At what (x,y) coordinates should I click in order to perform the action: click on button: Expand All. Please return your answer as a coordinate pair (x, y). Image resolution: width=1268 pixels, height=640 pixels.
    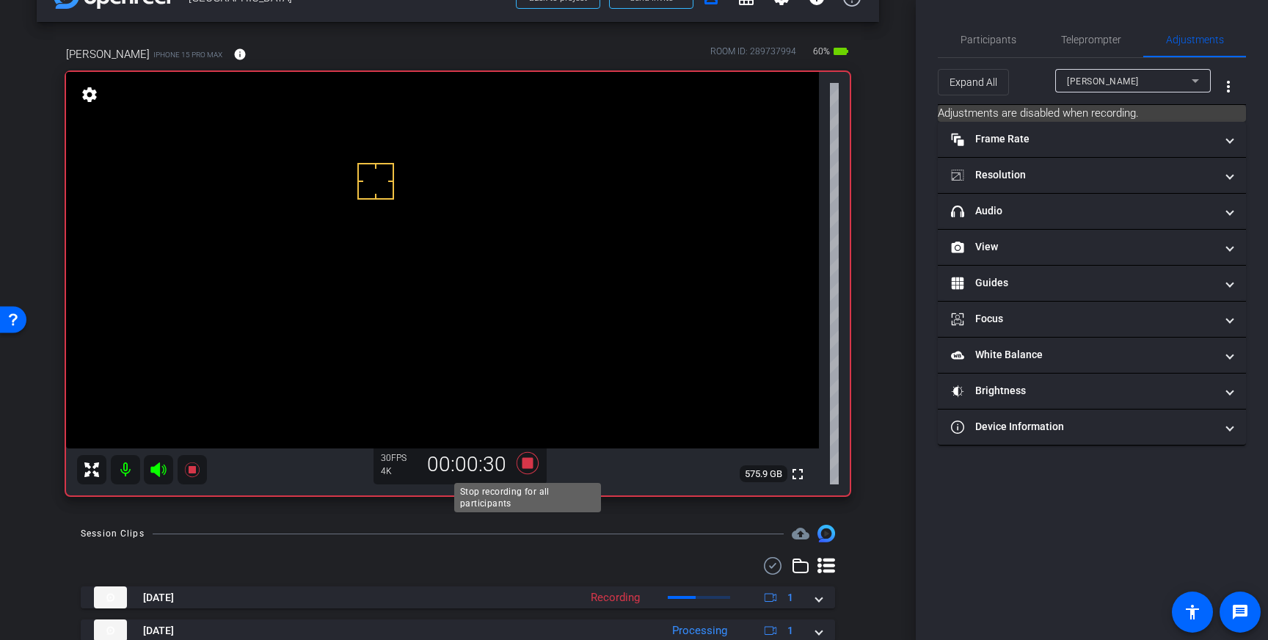
    Looking at the image, I should click on (973, 82).